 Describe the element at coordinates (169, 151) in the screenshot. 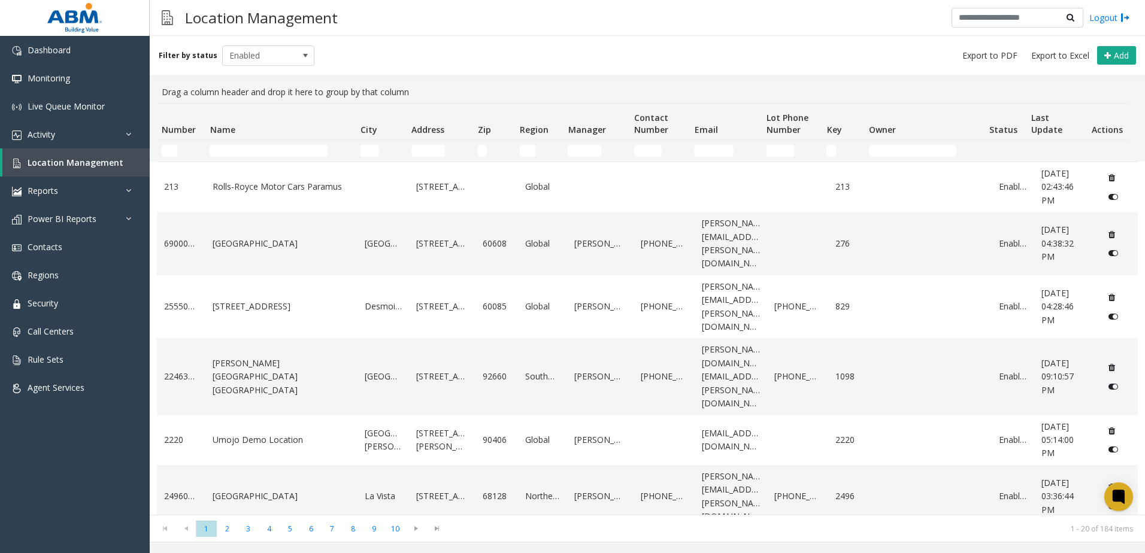

I see `input: Number Filter` at that location.